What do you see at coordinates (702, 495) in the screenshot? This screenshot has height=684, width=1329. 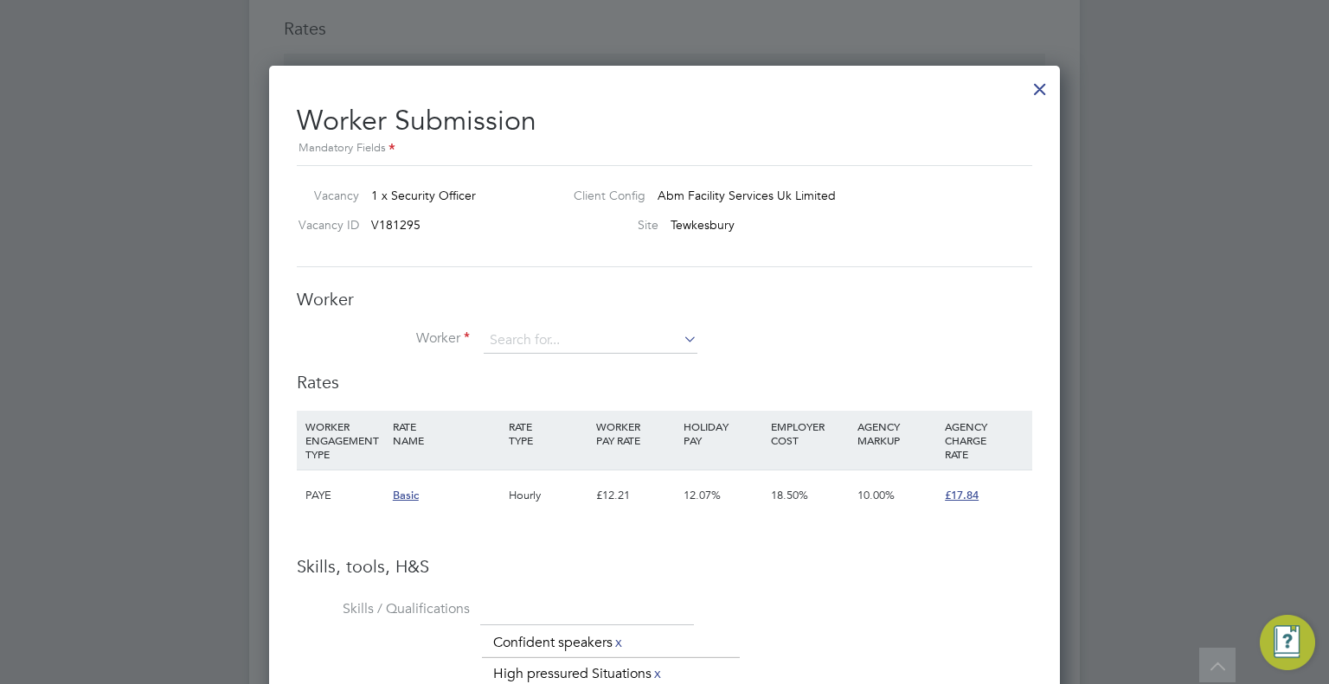 I see `span: 12.07%` at bounding box center [702, 495].